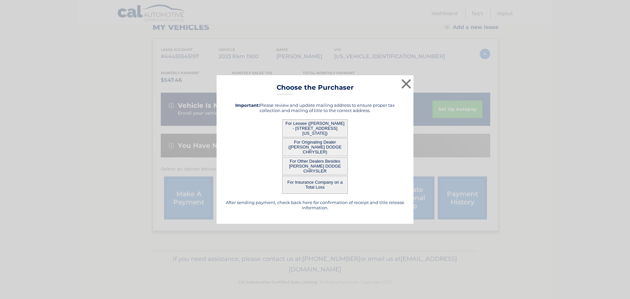 This screenshot has width=630, height=299. I want to click on button: For Insurance Company on a Total Loss, so click(315, 184).